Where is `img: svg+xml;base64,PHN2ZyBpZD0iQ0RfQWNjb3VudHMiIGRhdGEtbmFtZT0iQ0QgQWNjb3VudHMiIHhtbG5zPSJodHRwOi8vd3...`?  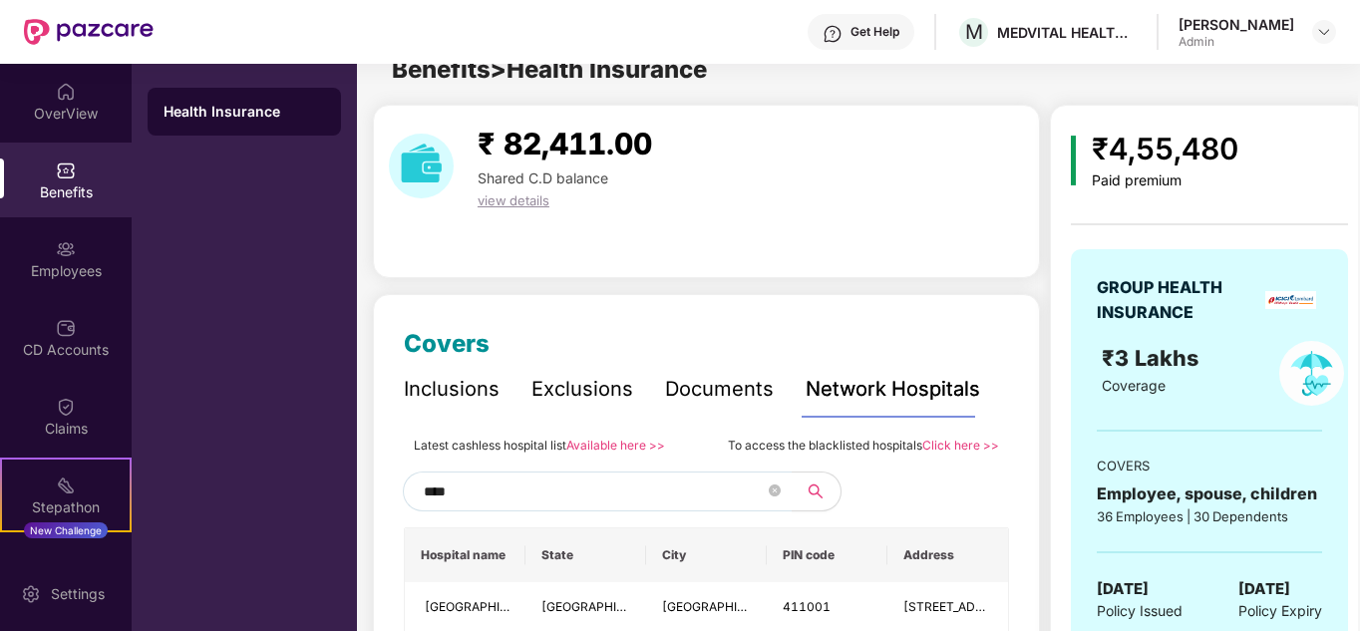 img: svg+xml;base64,PHN2ZyBpZD0iQ0RfQWNjb3VudHMiIGRhdGEtbmFtZT0iQ0QgQWNjb3VudHMiIHhtbG5zPSJodHRwOi8vd3... is located at coordinates (66, 328).